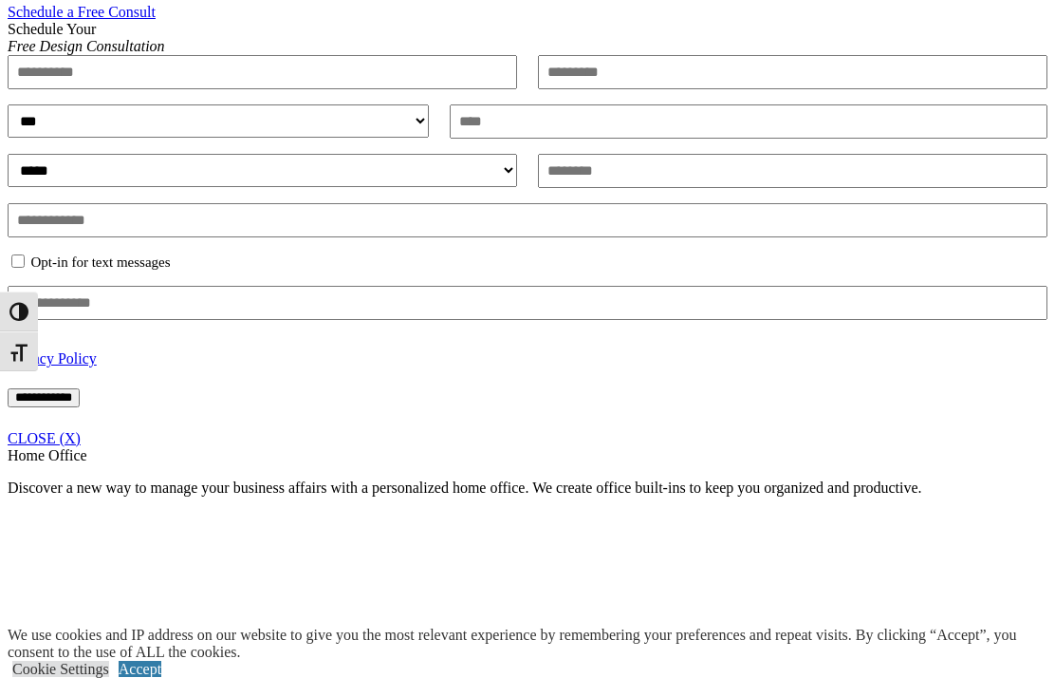  Describe the element at coordinates (86, 37) in the screenshot. I see `span: Schedule Your` at that location.